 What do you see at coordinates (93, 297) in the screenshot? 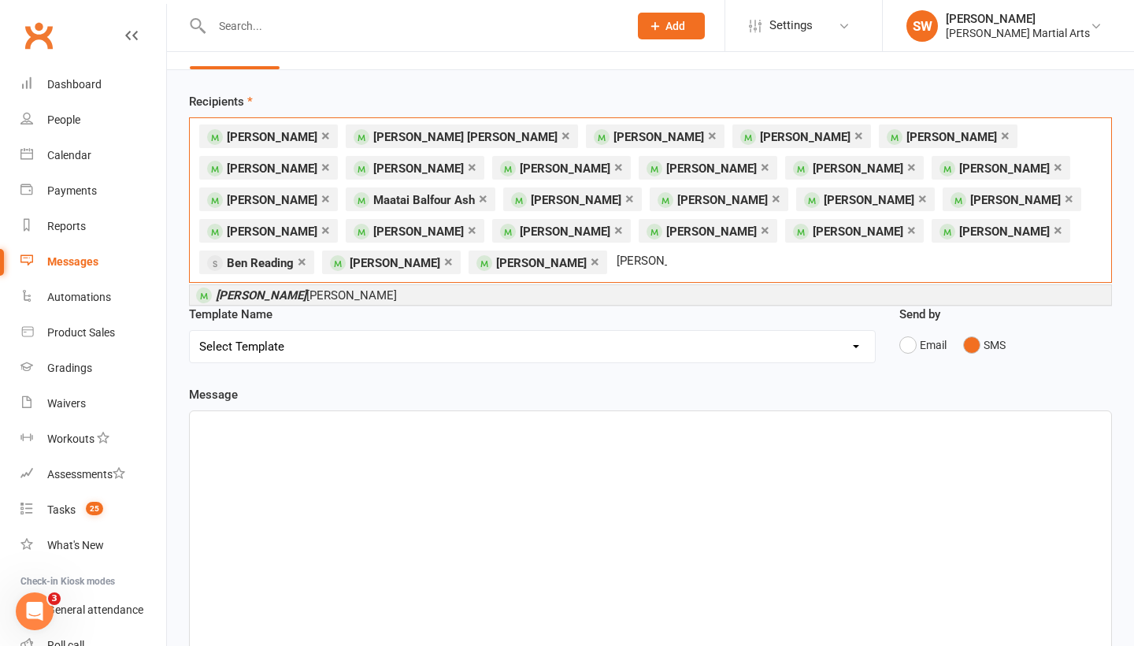
I see `a: Automations` at bounding box center [93, 297].